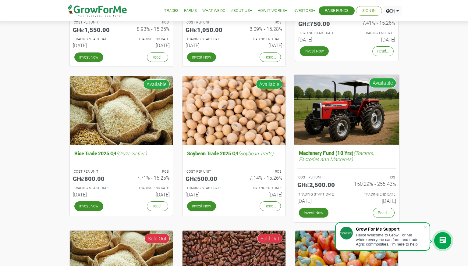  What do you see at coordinates (320, 184) in the screenshot?
I see `h5: GHȼ2,500.00` at bounding box center [320, 184].